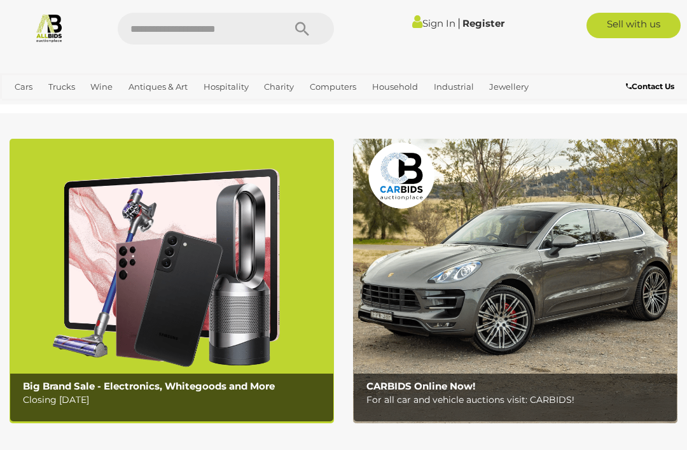 This screenshot has height=450, width=687. Describe the element at coordinates (434, 23) in the screenshot. I see `a: Sign In` at that location.